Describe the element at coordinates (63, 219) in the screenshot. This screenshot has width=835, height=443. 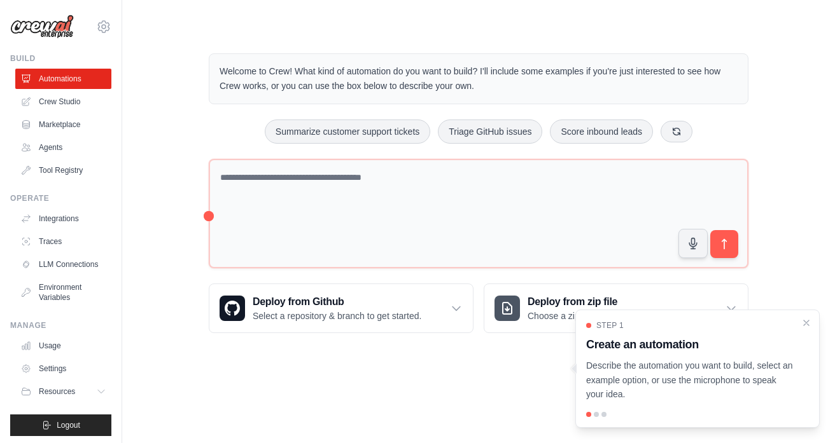
I see `a: Integrations` at that location.